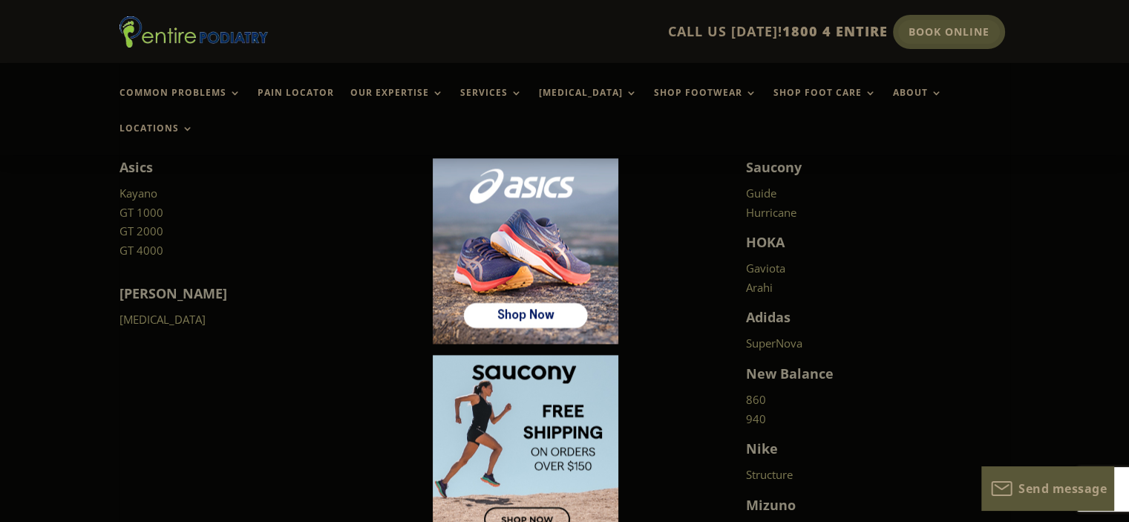  Describe the element at coordinates (295, 103) in the screenshot. I see `a: Pain Locator` at that location.